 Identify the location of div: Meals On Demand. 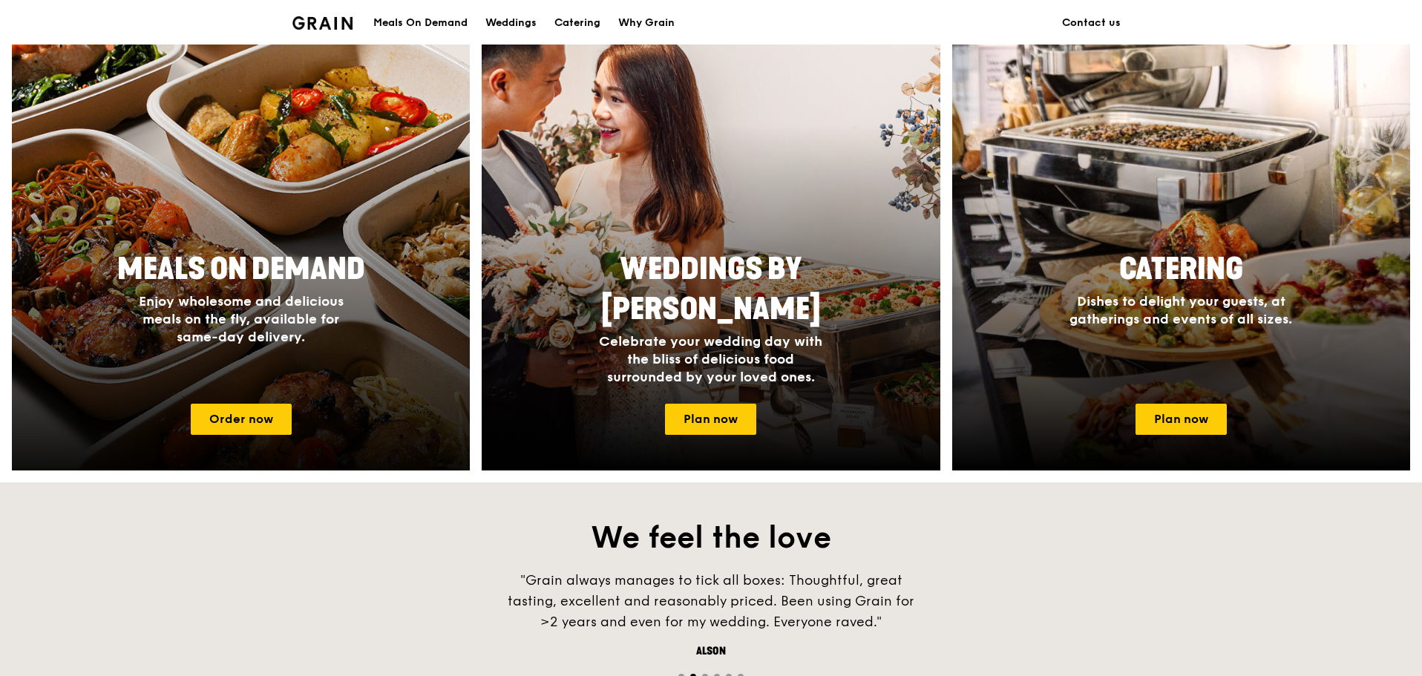
(420, 23).